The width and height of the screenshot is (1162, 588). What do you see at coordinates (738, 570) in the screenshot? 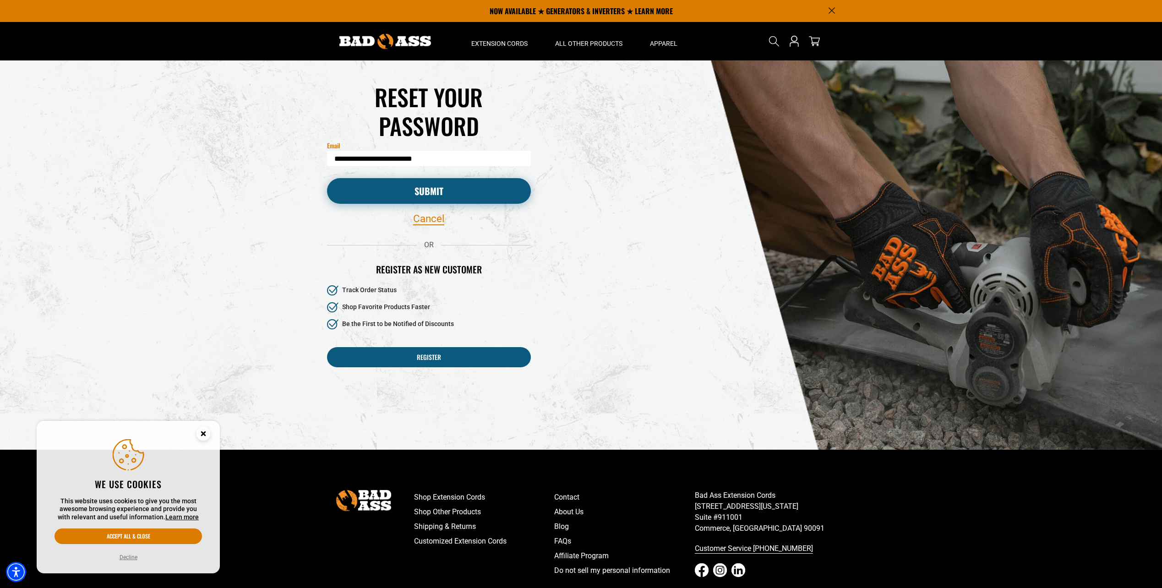
I see `a: LinkedIn - open in a new tab` at bounding box center [738, 570].